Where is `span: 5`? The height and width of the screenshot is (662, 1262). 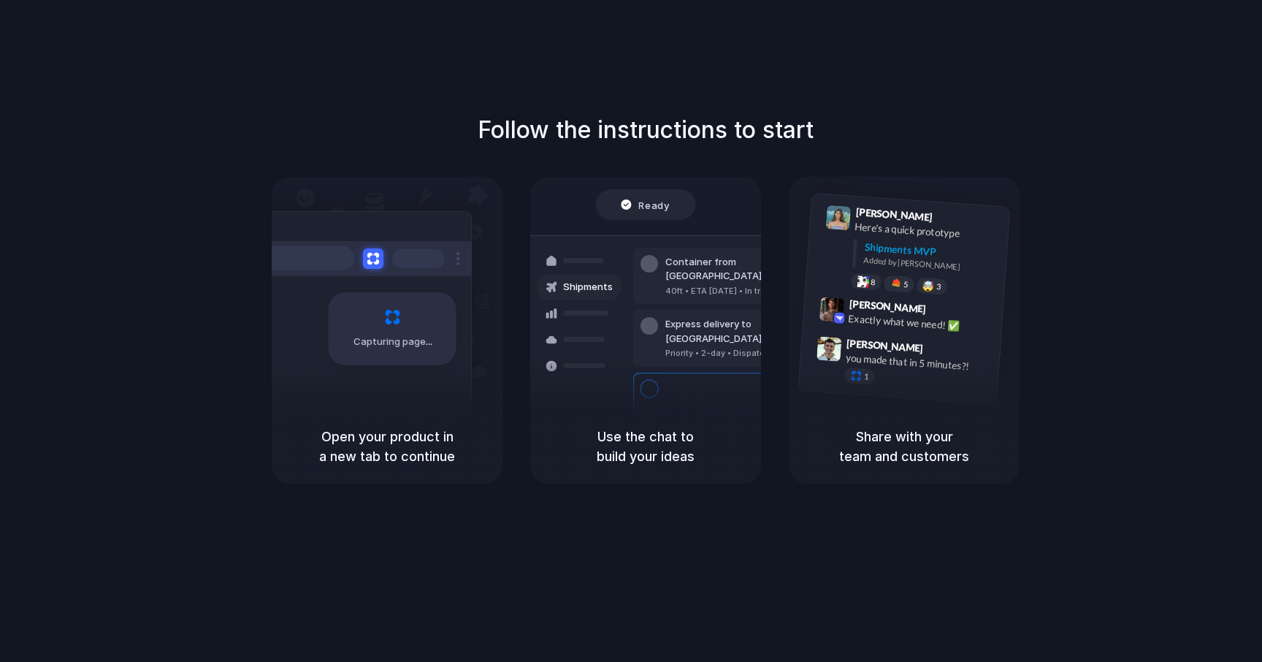
span: 5 is located at coordinates (906, 283).